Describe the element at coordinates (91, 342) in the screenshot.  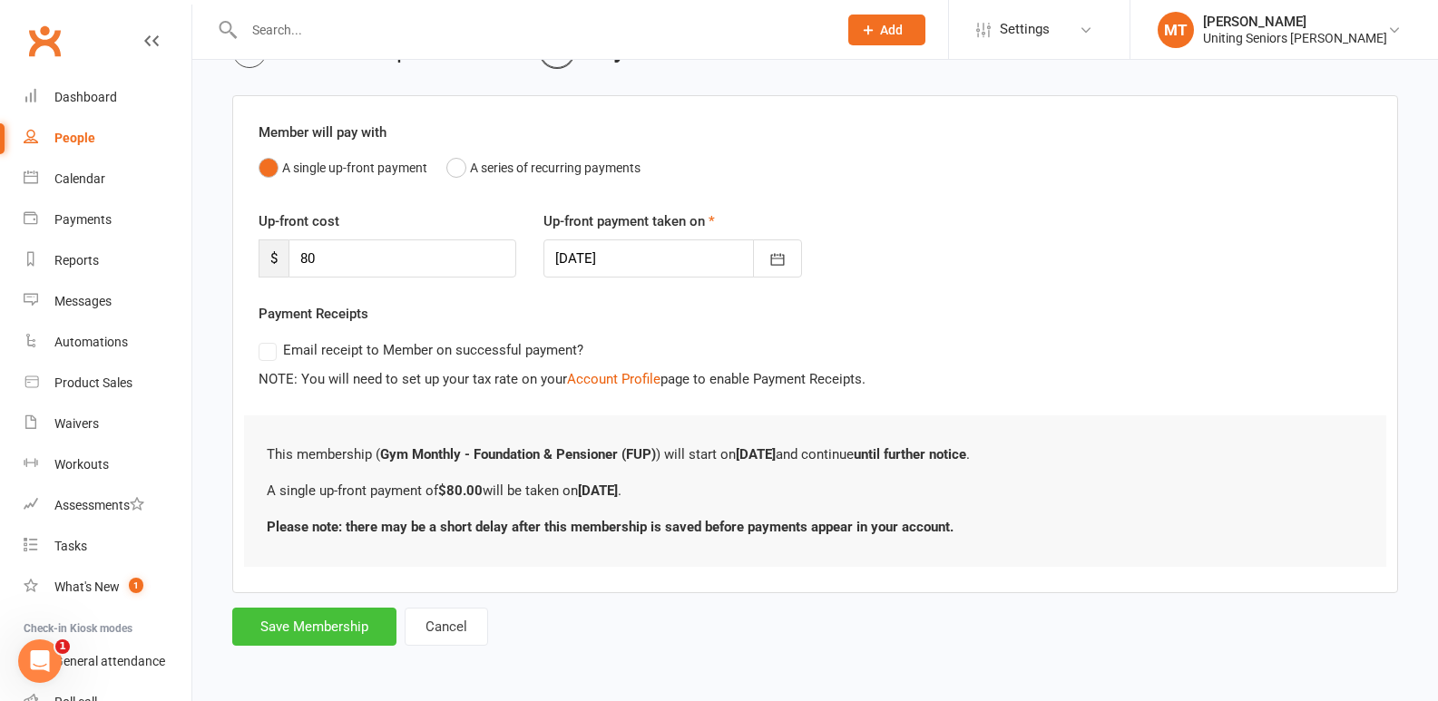
I see `div: Automations` at that location.